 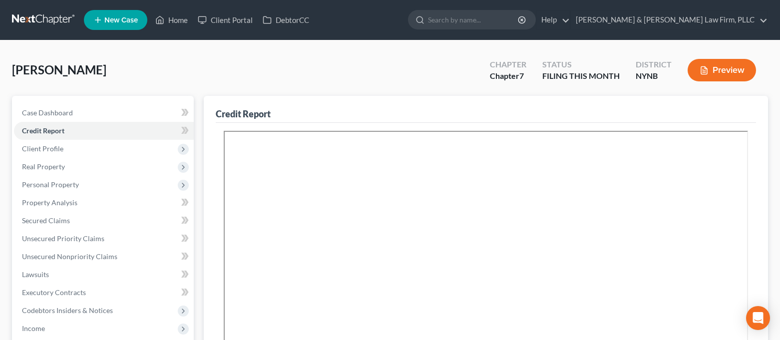 I want to click on a: Client Portal, so click(x=225, y=20).